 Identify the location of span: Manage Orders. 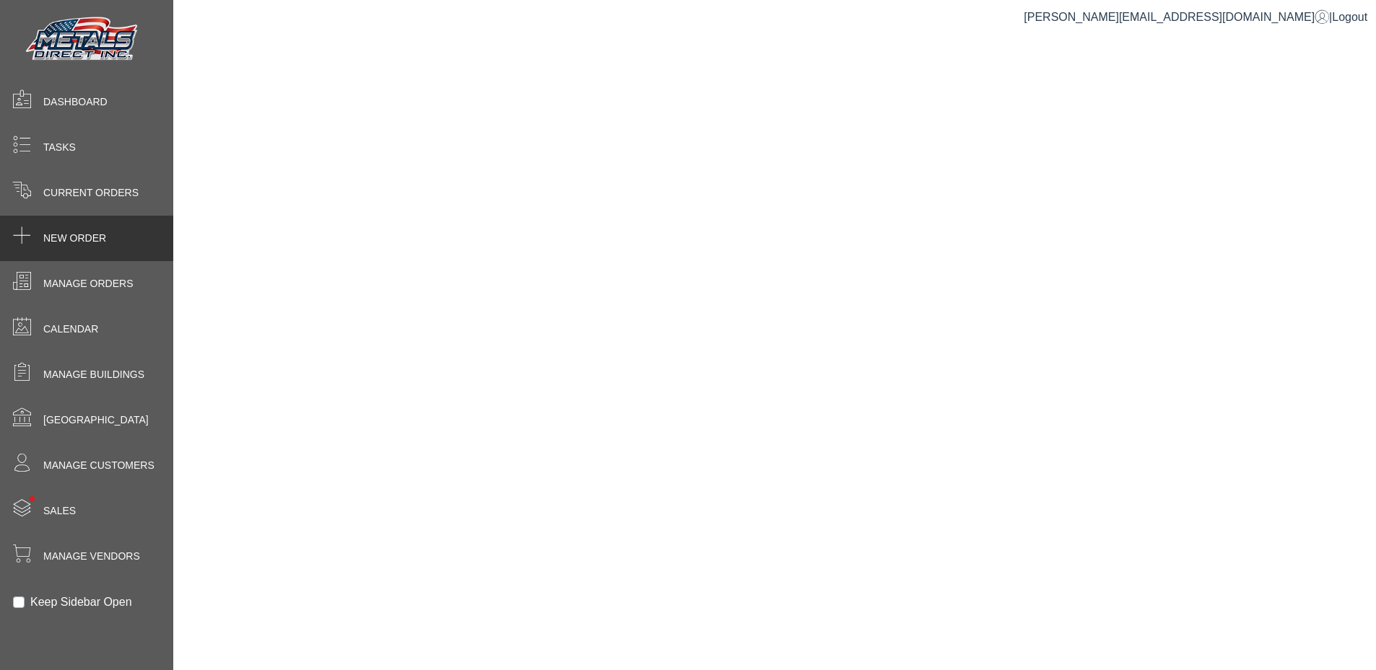
(88, 284).